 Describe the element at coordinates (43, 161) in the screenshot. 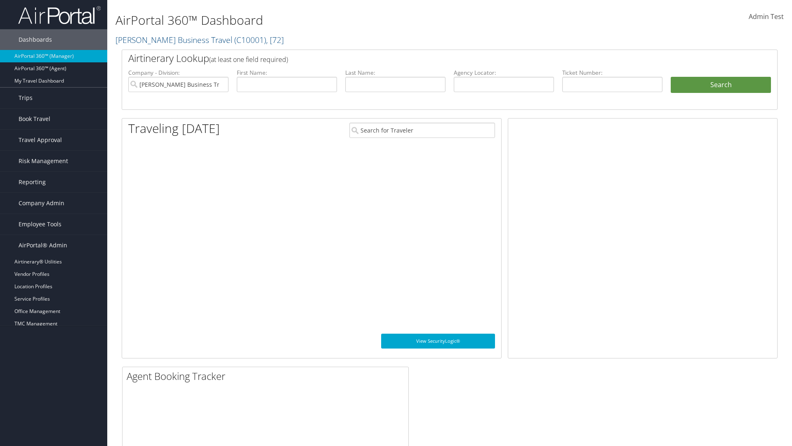

I see `span: Risk Management` at that location.